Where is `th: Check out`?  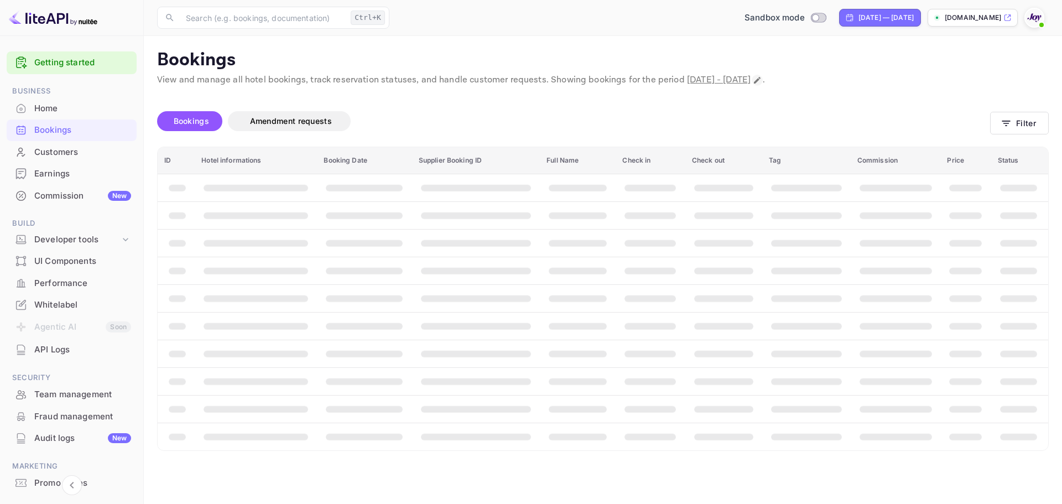
th: Check out is located at coordinates (724, 160).